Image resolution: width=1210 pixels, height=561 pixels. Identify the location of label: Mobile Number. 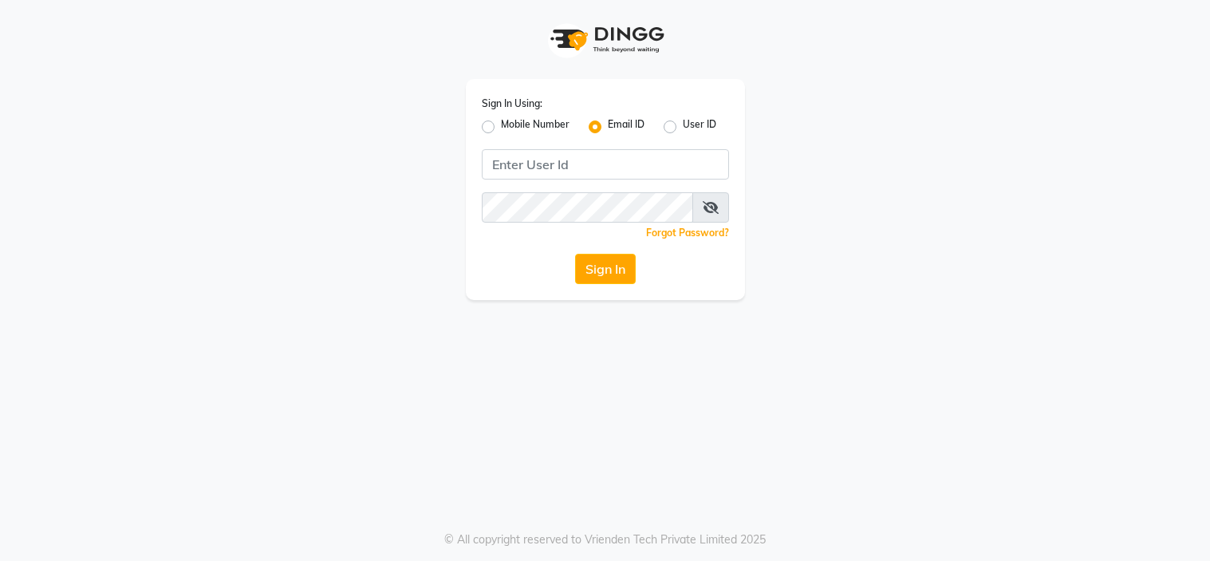
(535, 127).